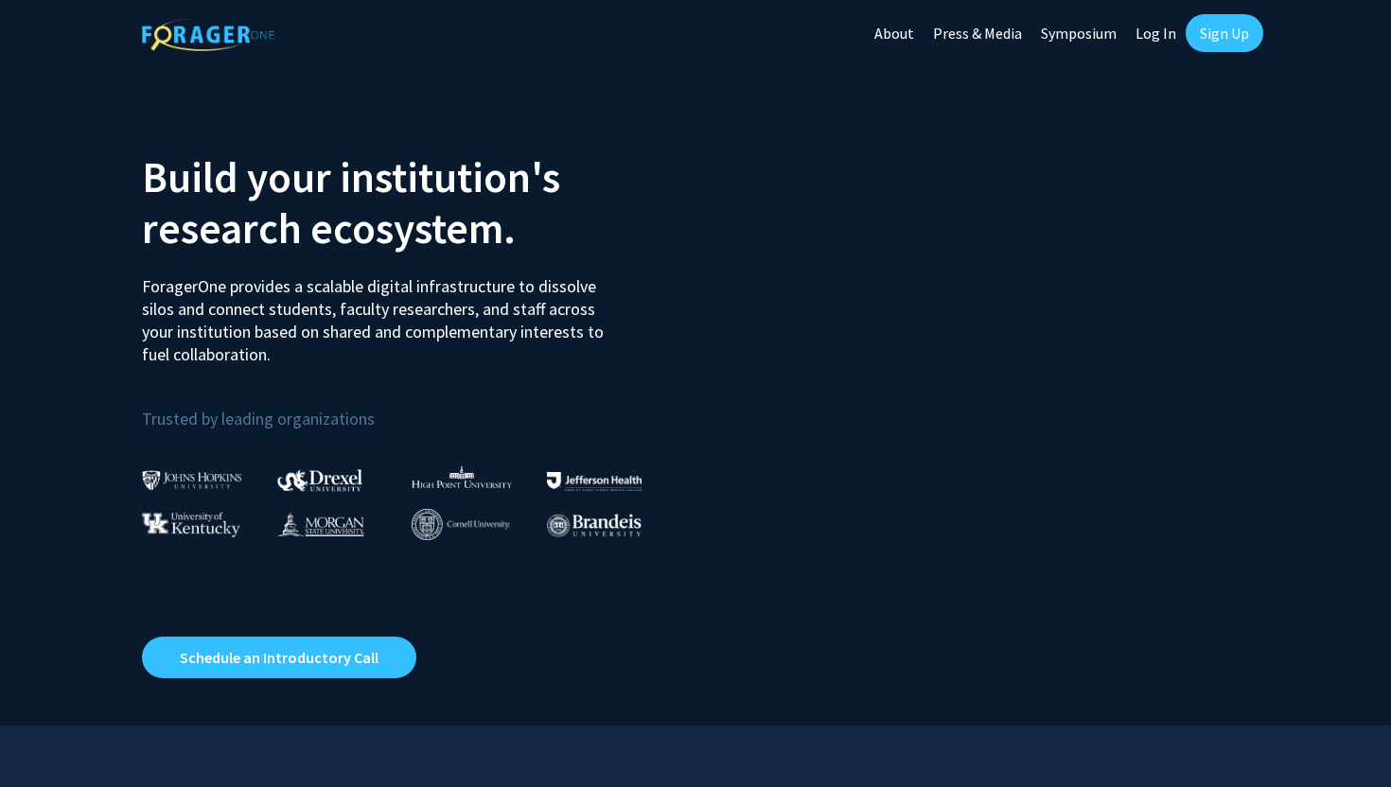  Describe the element at coordinates (321, 524) in the screenshot. I see `img: Morgan State University` at that location.